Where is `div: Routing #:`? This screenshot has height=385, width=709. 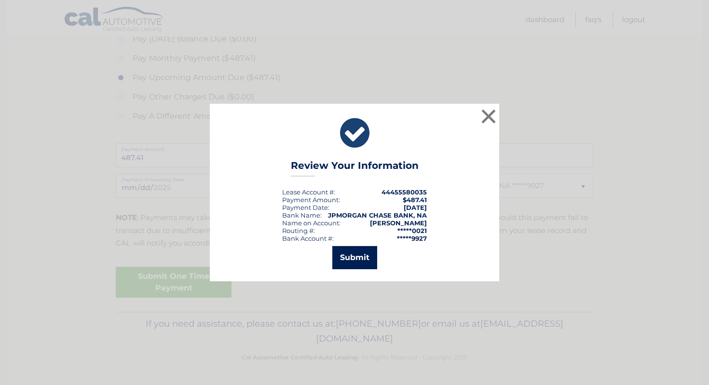
div: Routing #: is located at coordinates (298, 230).